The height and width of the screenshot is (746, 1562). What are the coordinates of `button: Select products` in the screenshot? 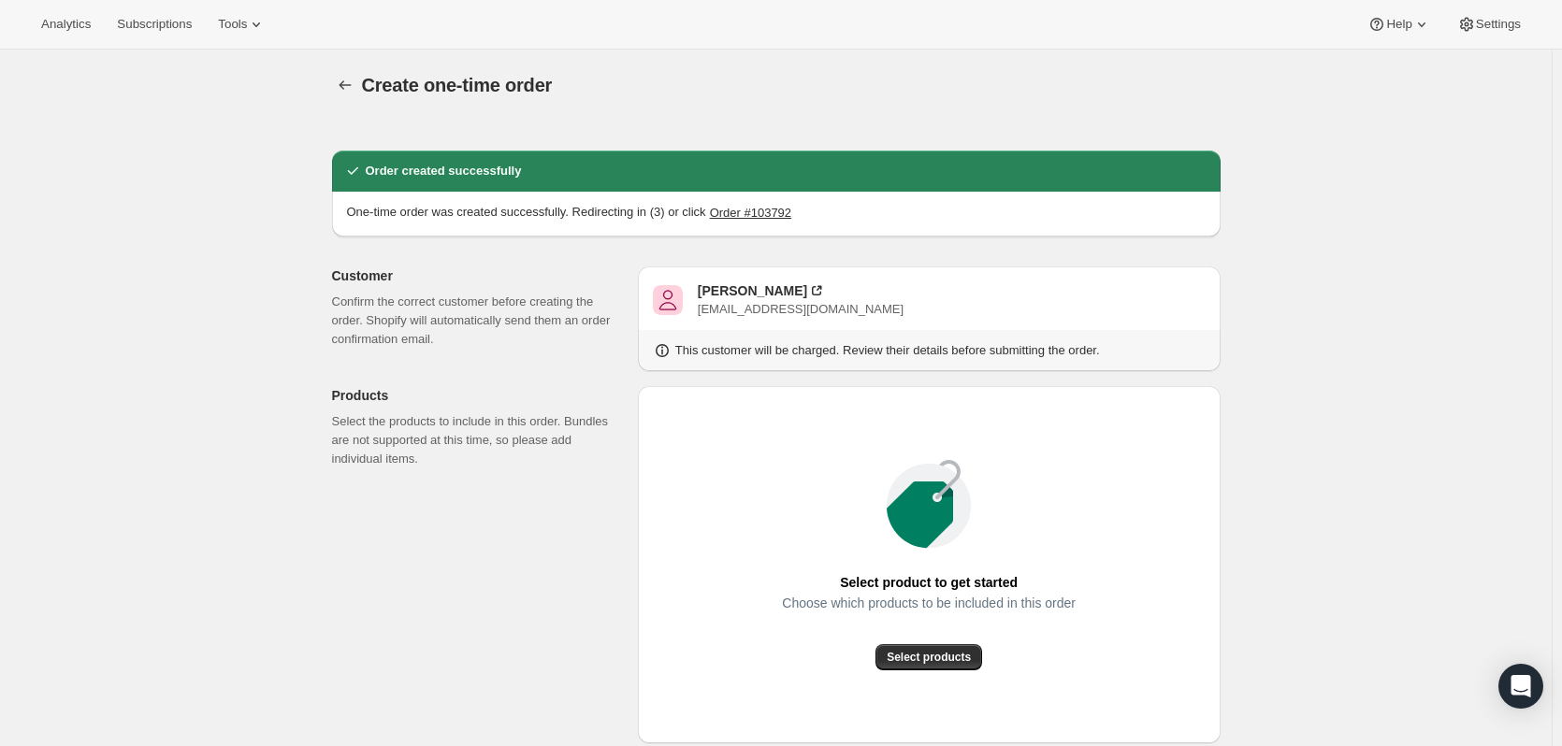 It's located at (929, 658).